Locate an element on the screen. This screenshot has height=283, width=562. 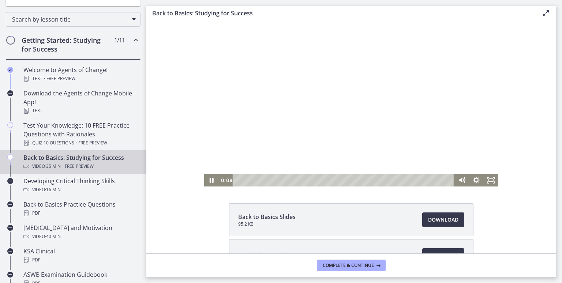
button: Show settings menu is located at coordinates (330, 159).